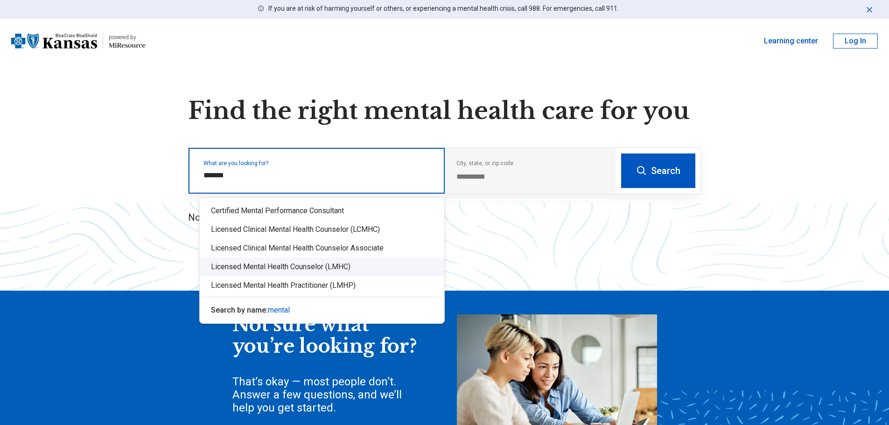 The width and height of the screenshot is (889, 425). Describe the element at coordinates (322, 260) in the screenshot. I see `div: Suggestions` at that location.